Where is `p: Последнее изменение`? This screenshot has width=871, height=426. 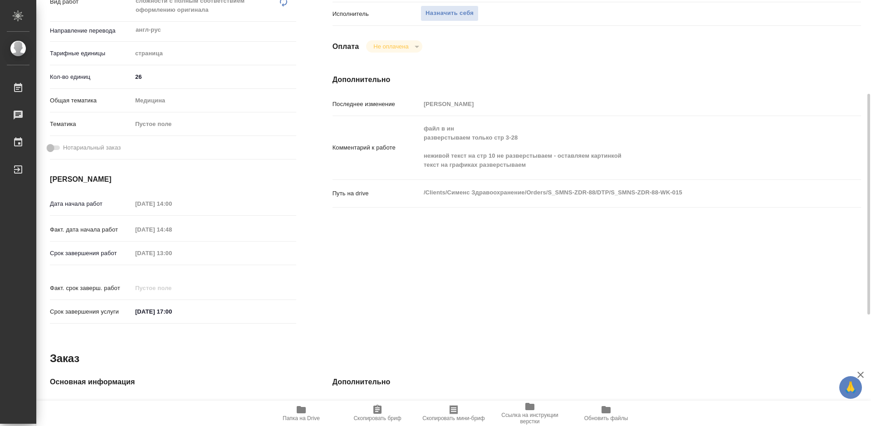 p: Последнее изменение is located at coordinates (376, 104).